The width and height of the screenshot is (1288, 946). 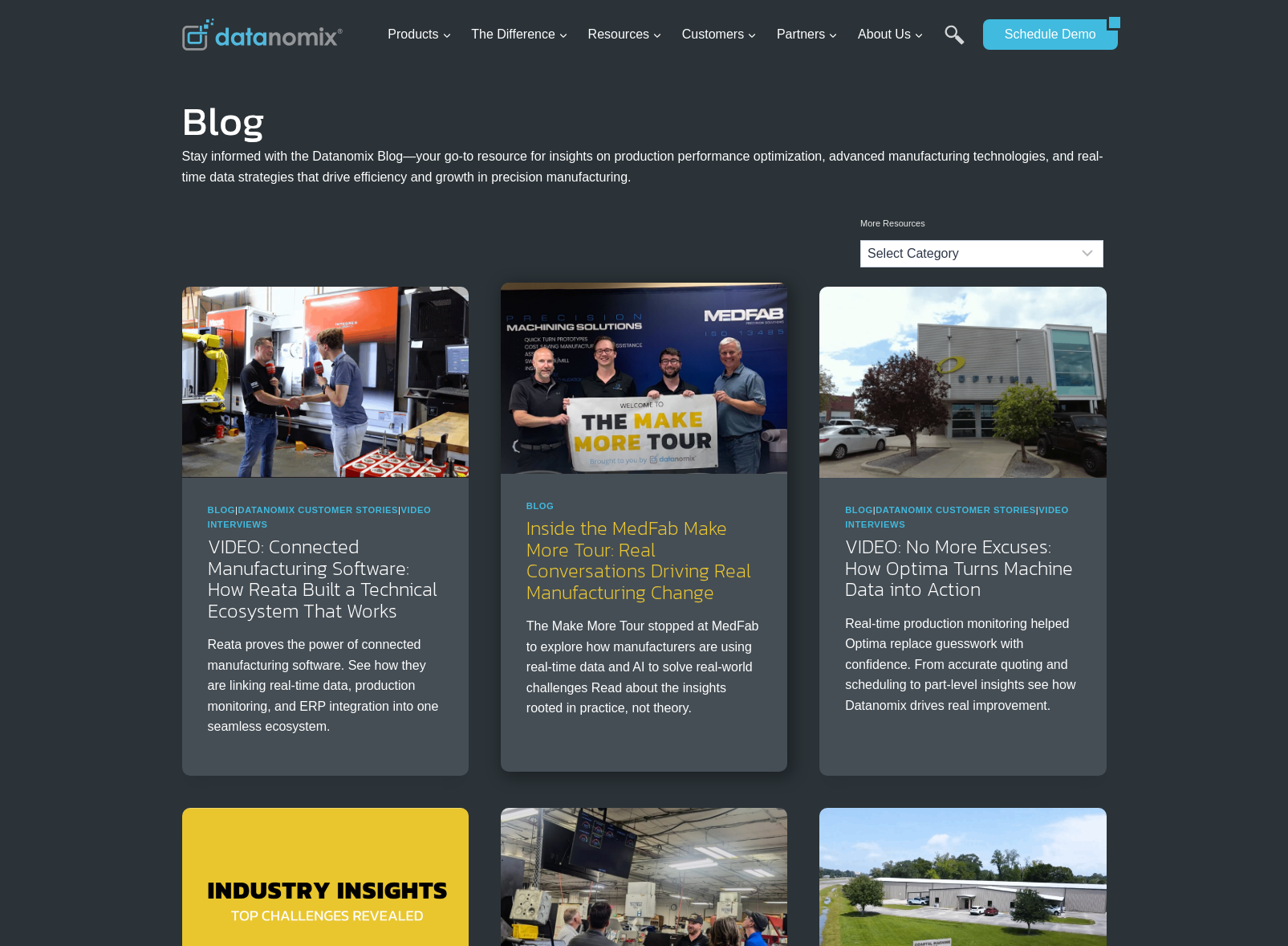 I want to click on p: Real-time production monitoring helped Optima replace guesswork with confidence. From accurate qu..., so click(x=962, y=665).